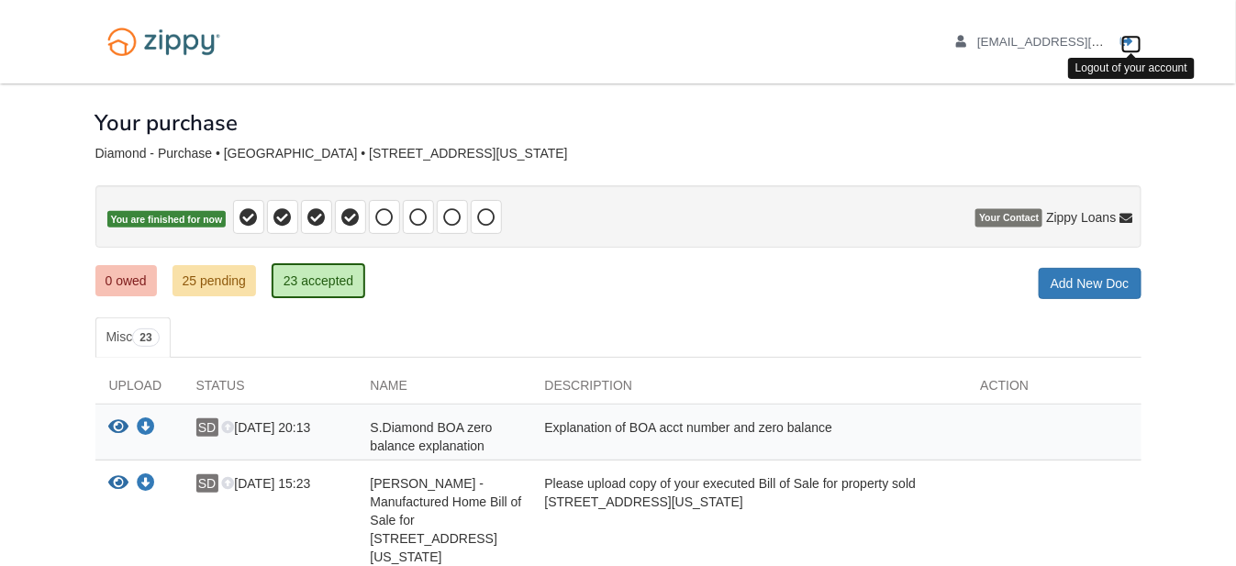 The height and width of the screenshot is (566, 1236). What do you see at coordinates (119, 484) in the screenshot?
I see `button: View Shelby Diamond - Manufactured Home Bill of Sale for 2600 W Michigan Ave, Lot 230c, Pensacola...` at bounding box center [119, 484].